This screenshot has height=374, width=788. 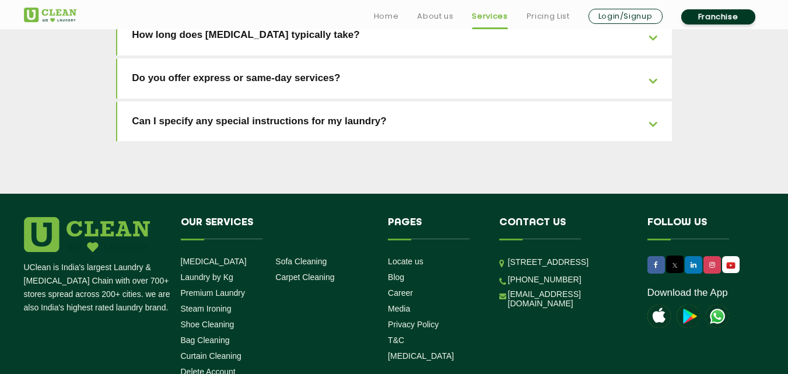 What do you see at coordinates (399, 308) in the screenshot?
I see `a: Media` at bounding box center [399, 308].